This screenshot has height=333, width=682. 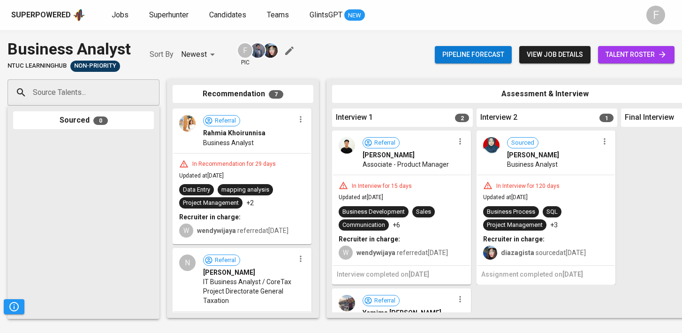 What do you see at coordinates (522, 143) in the screenshot?
I see `span: Sourced` at bounding box center [522, 143].